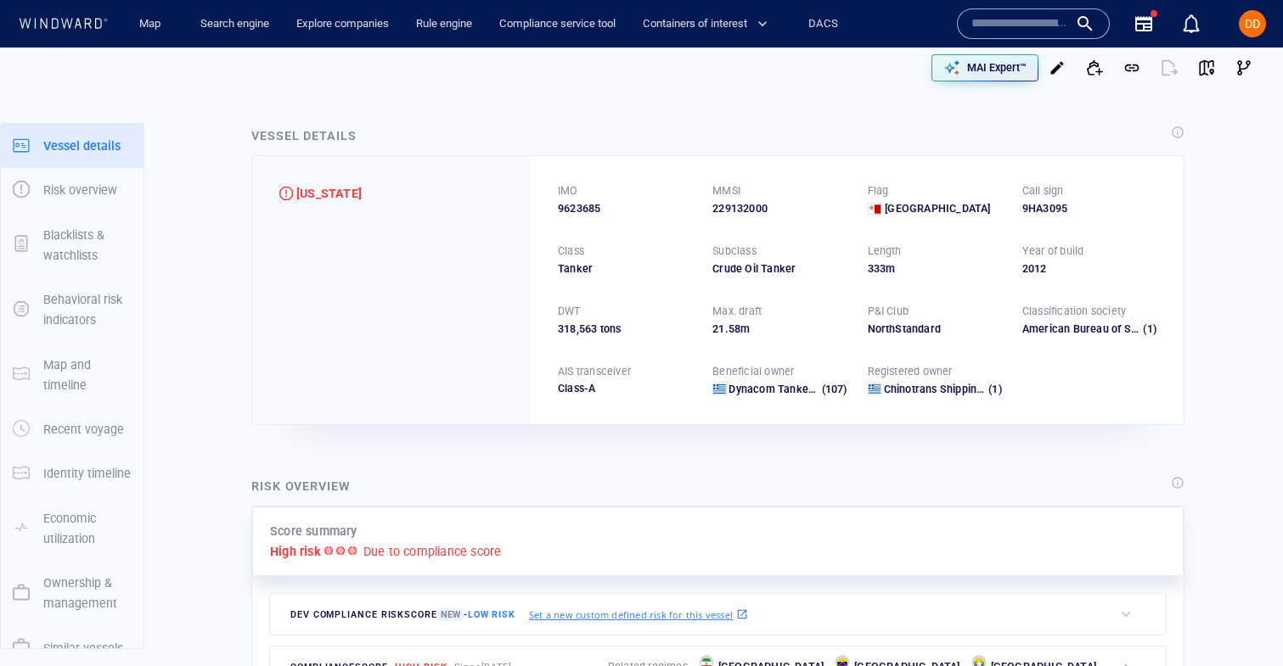 The width and height of the screenshot is (1283, 666). Describe the element at coordinates (569, 312) in the screenshot. I see `p: DWT` at that location.